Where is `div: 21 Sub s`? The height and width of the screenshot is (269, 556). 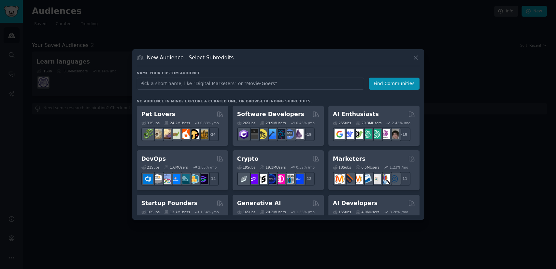
div: 21 Sub s is located at coordinates (150, 167).